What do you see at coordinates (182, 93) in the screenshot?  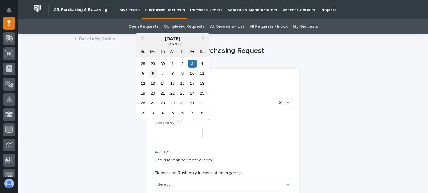 I see `div: Choose Thursday, October 23rd, 2025` at bounding box center [182, 93].